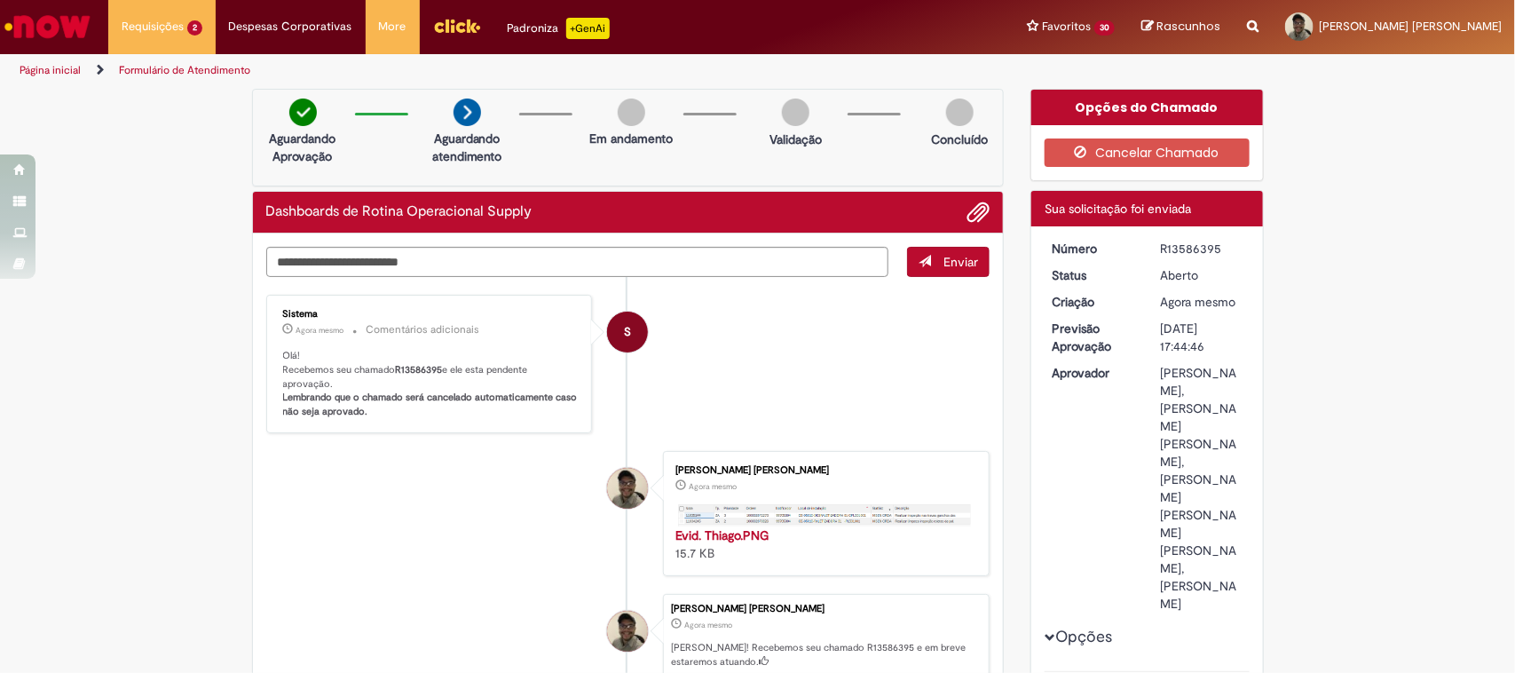 This screenshot has width=1515, height=673. Describe the element at coordinates (1093, 302) in the screenshot. I see `dt: Criação` at that location.